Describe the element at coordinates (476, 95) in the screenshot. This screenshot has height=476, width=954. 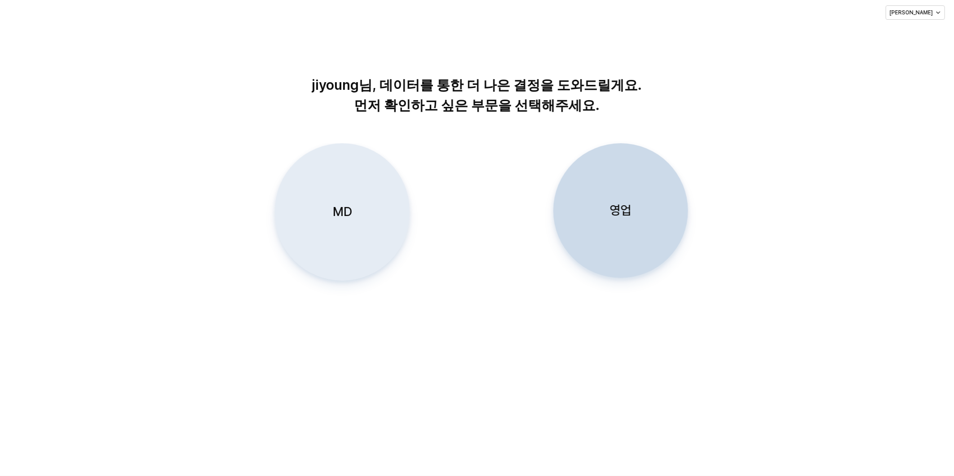
I see `p: jiyoung님, 데이터를 통한 더 나은 결정을 도와드릴게요. 먼저 확인하고 싶은 부문을 선택해주세요.` at that location.